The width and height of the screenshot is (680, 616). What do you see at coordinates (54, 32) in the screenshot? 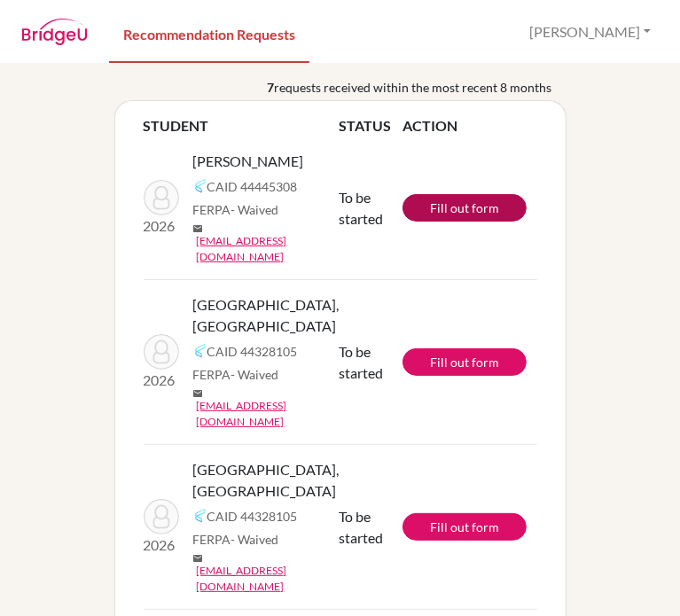
I see `img: BridgeU logo` at bounding box center [54, 32].